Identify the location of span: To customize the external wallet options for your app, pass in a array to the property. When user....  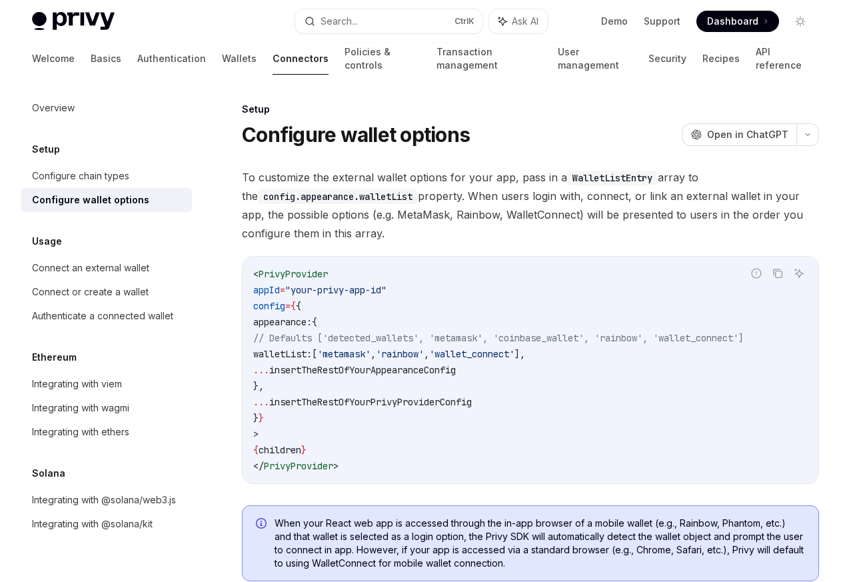
(531, 205).